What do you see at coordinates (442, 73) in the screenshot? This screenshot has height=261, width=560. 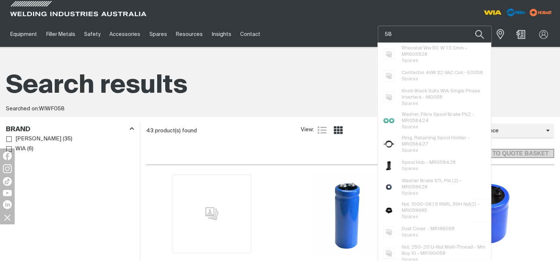 I see `span: Contactor 4kW 32 VAC Coil - E0` at bounding box center [442, 73].